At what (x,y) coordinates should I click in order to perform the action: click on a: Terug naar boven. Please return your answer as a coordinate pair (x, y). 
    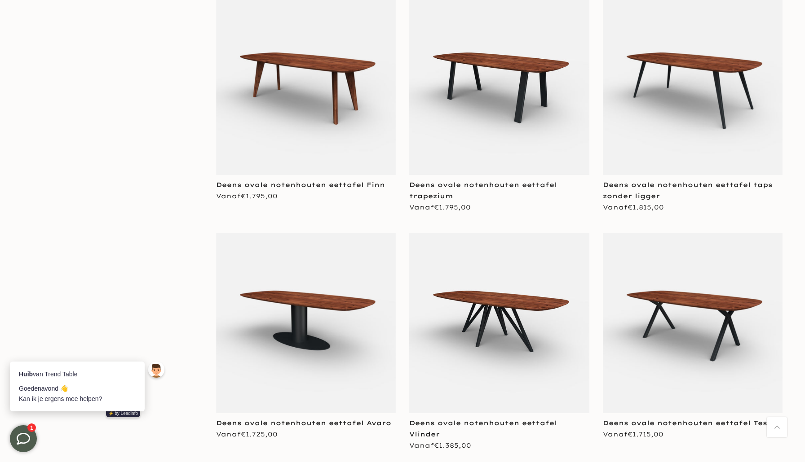
    Looking at the image, I should click on (776, 427).